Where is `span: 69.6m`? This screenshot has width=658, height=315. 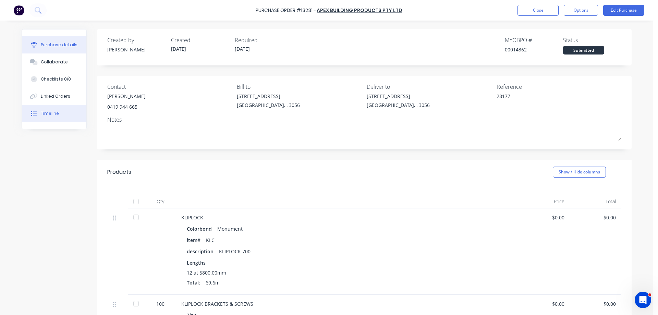 span: 69.6m is located at coordinates (213, 283).